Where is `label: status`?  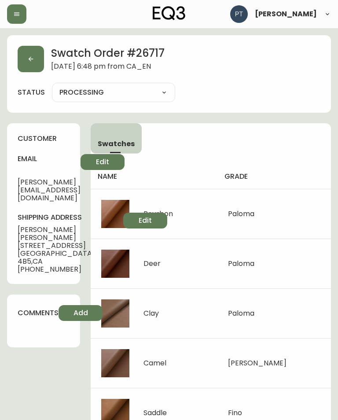
label: status is located at coordinates (31, 92).